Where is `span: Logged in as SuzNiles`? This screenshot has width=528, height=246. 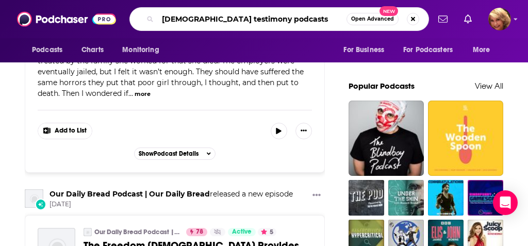 span: Logged in as SuzNiles is located at coordinates (500, 19).